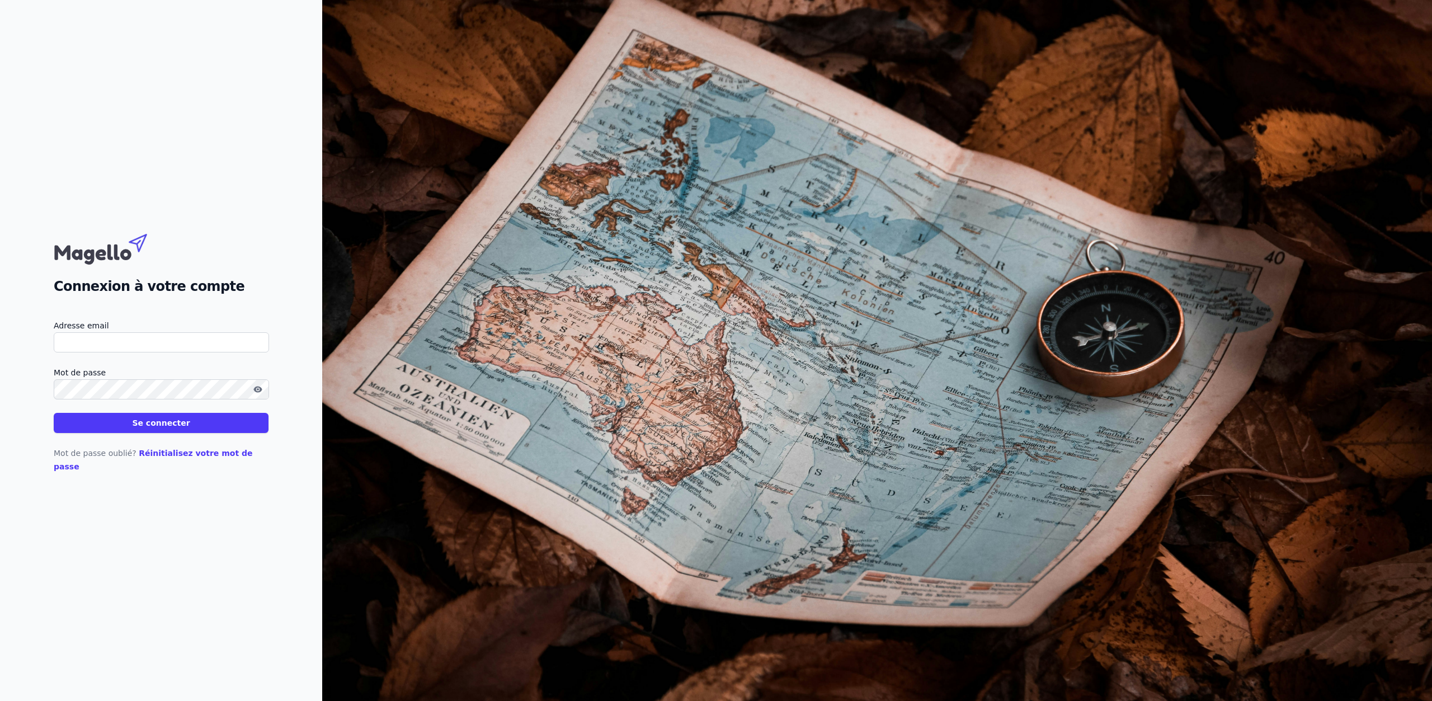 The image size is (1432, 701). I want to click on label: Adresse email, so click(161, 326).